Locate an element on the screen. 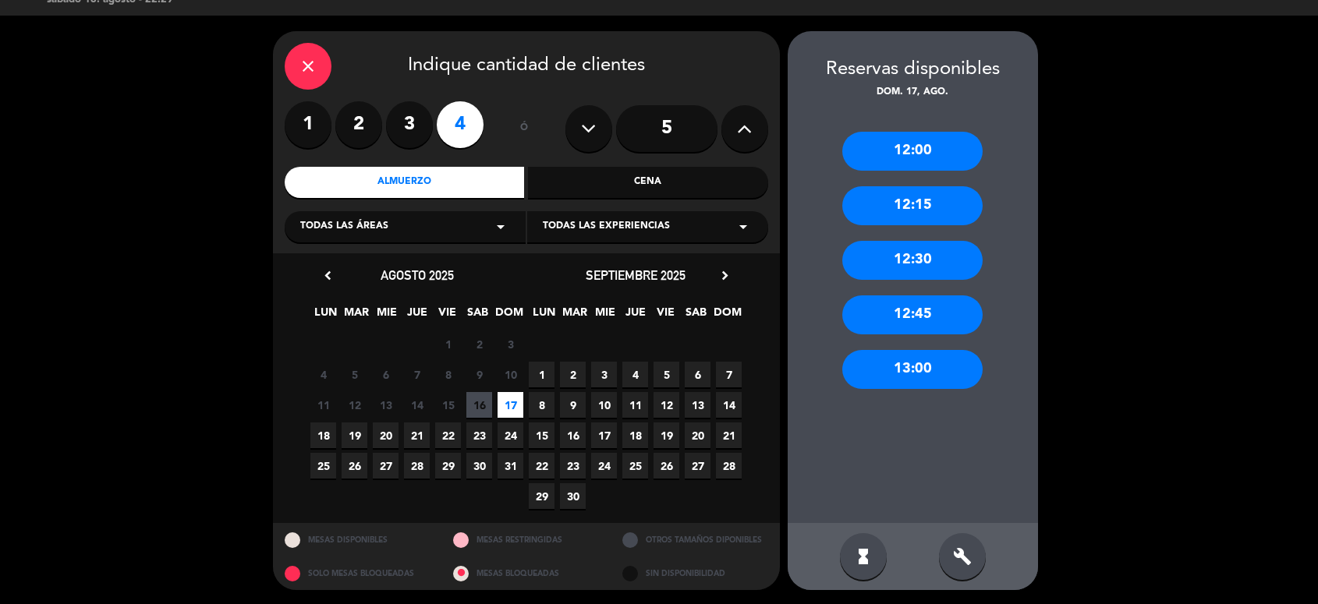 The height and width of the screenshot is (604, 1318). div: MESAS DISPONIBLES is located at coordinates (357, 540).